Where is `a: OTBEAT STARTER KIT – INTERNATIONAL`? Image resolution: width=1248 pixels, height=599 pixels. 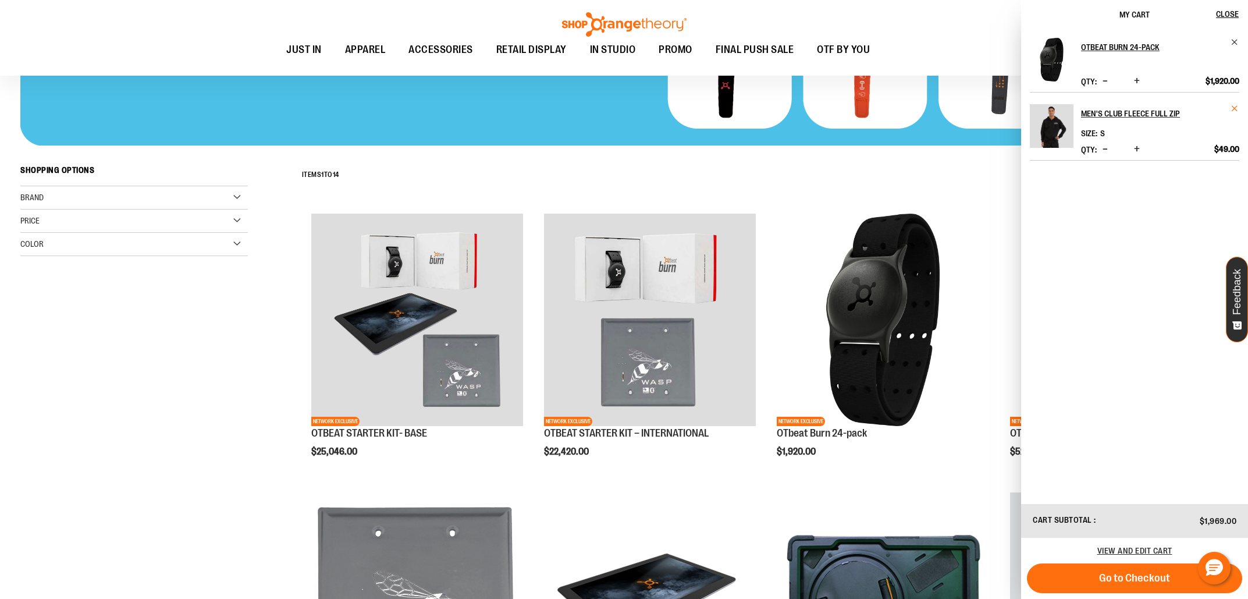 a: OTBEAT STARTER KIT – INTERNATIONAL is located at coordinates (626, 433).